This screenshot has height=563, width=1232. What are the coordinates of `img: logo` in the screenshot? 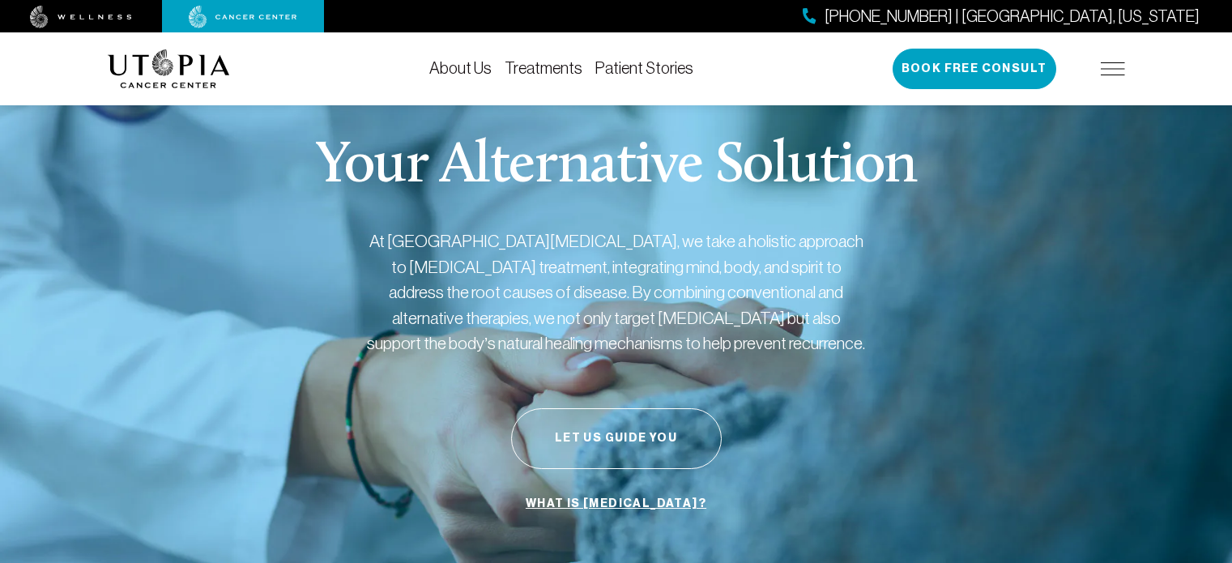 It's located at (168, 69).